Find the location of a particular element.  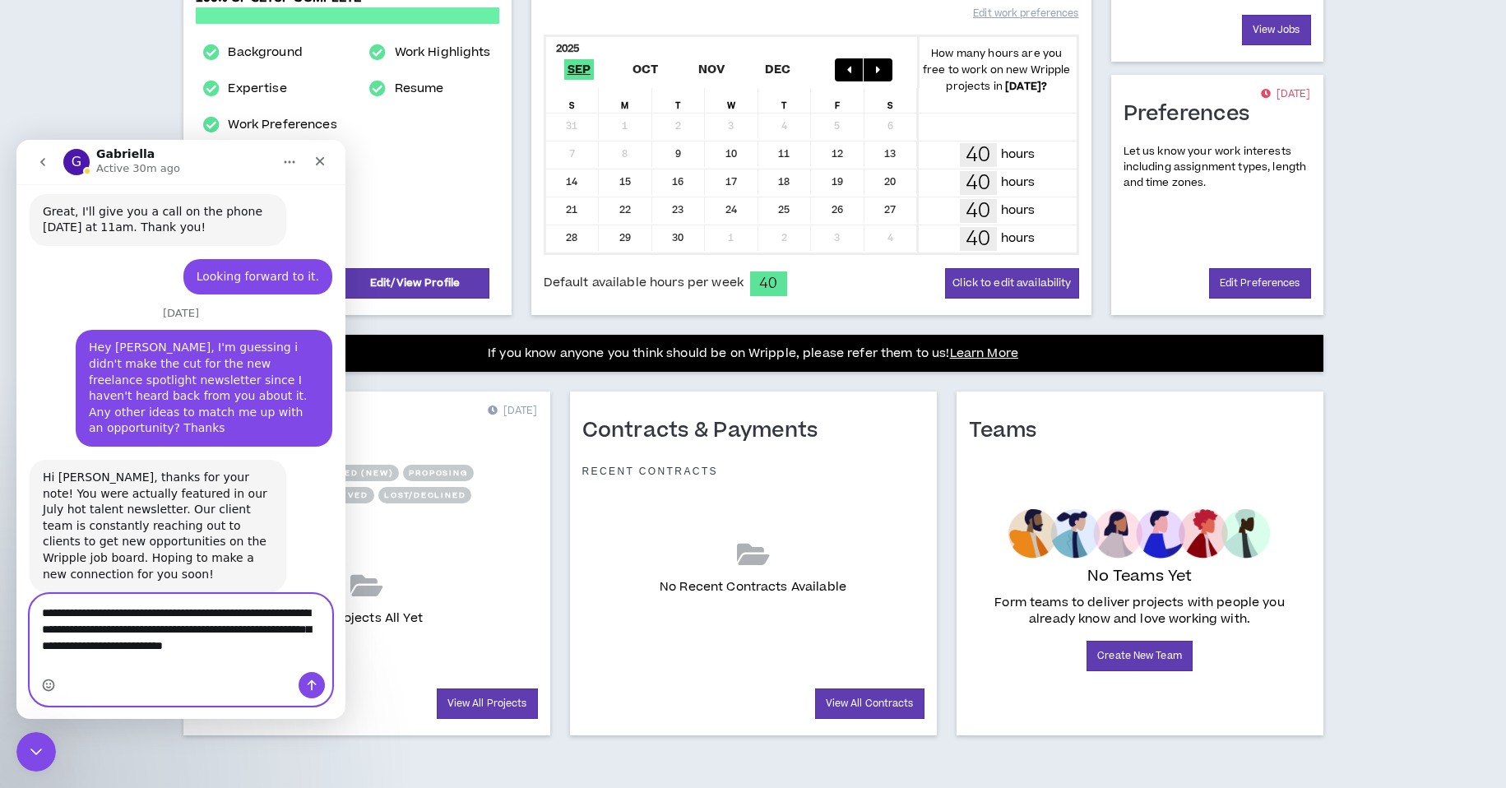

div: W is located at coordinates (731, 100).